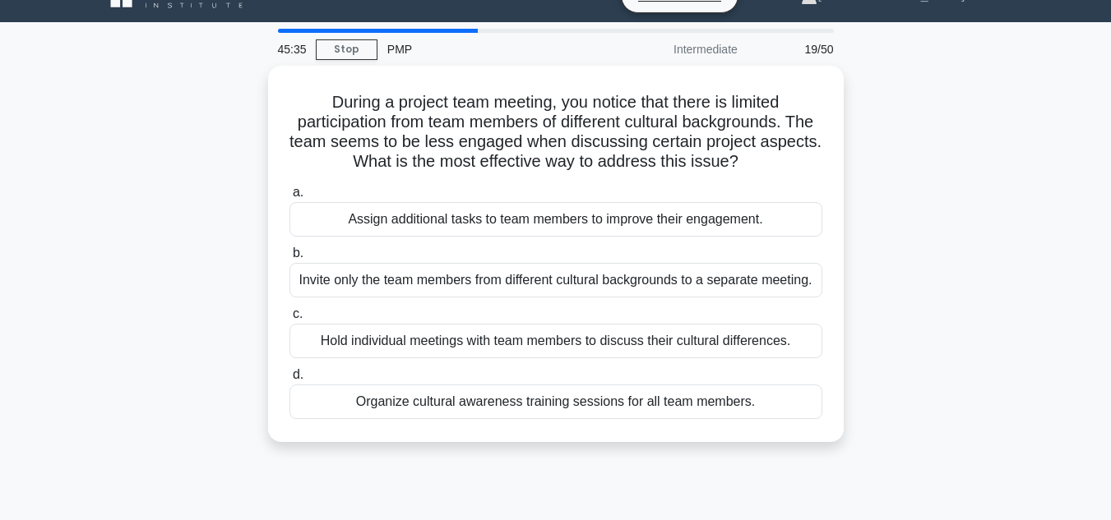 The height and width of the screenshot is (520, 1111). I want to click on span: a., so click(298, 192).